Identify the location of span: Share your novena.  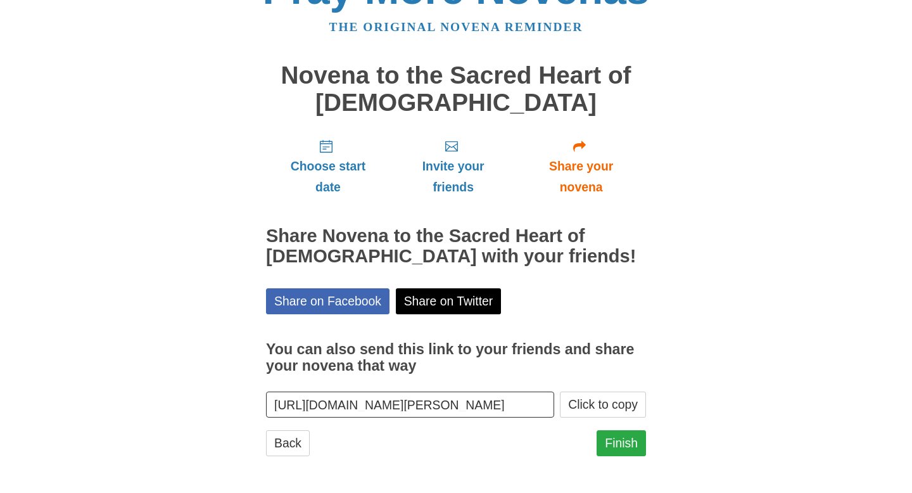
(581, 177).